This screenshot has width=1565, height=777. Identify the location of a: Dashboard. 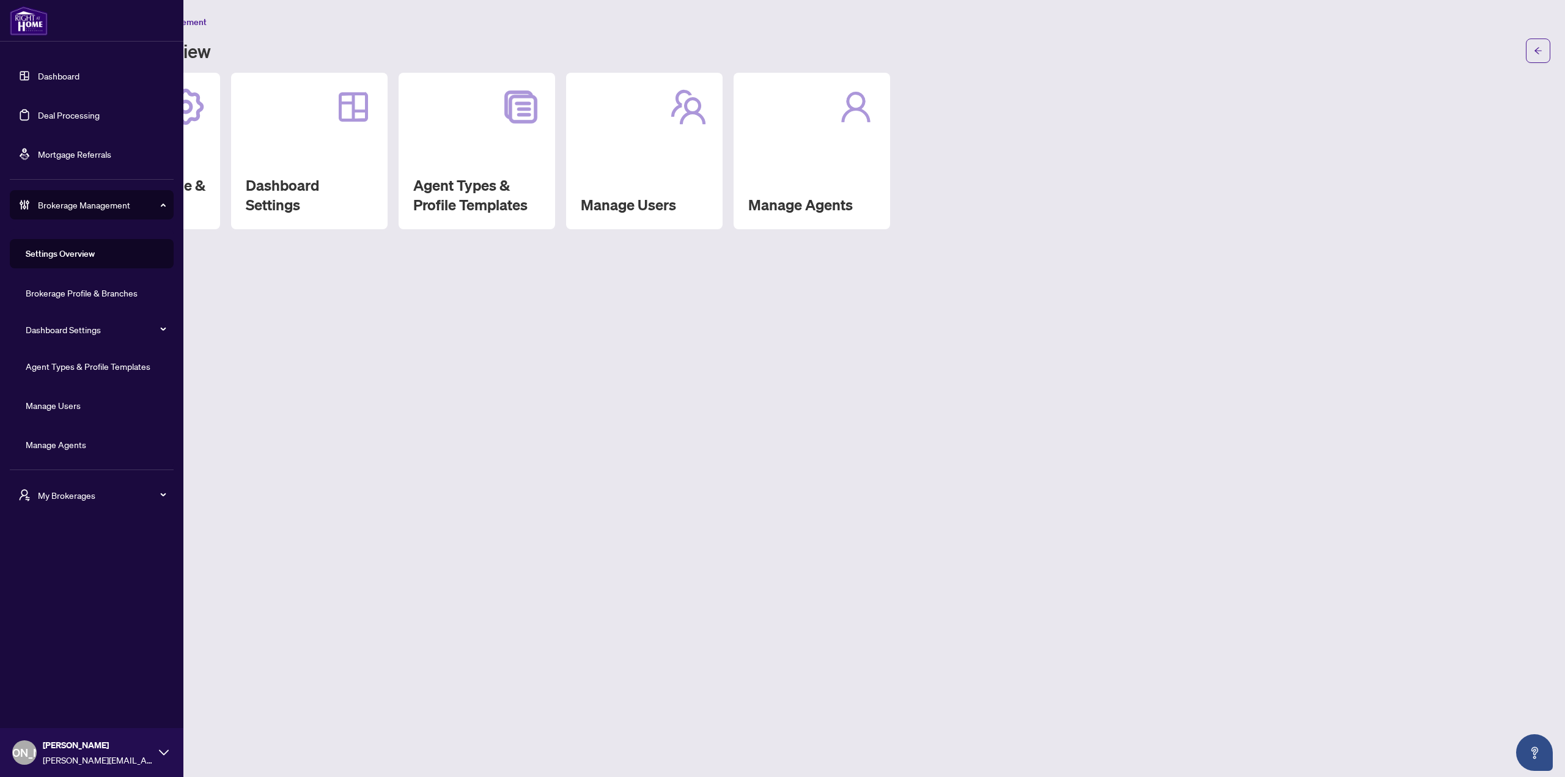
(59, 76).